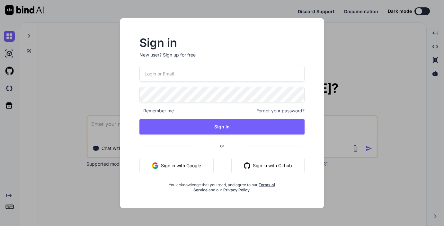 This screenshot has height=226, width=444. I want to click on span: Forgot your password?, so click(281, 111).